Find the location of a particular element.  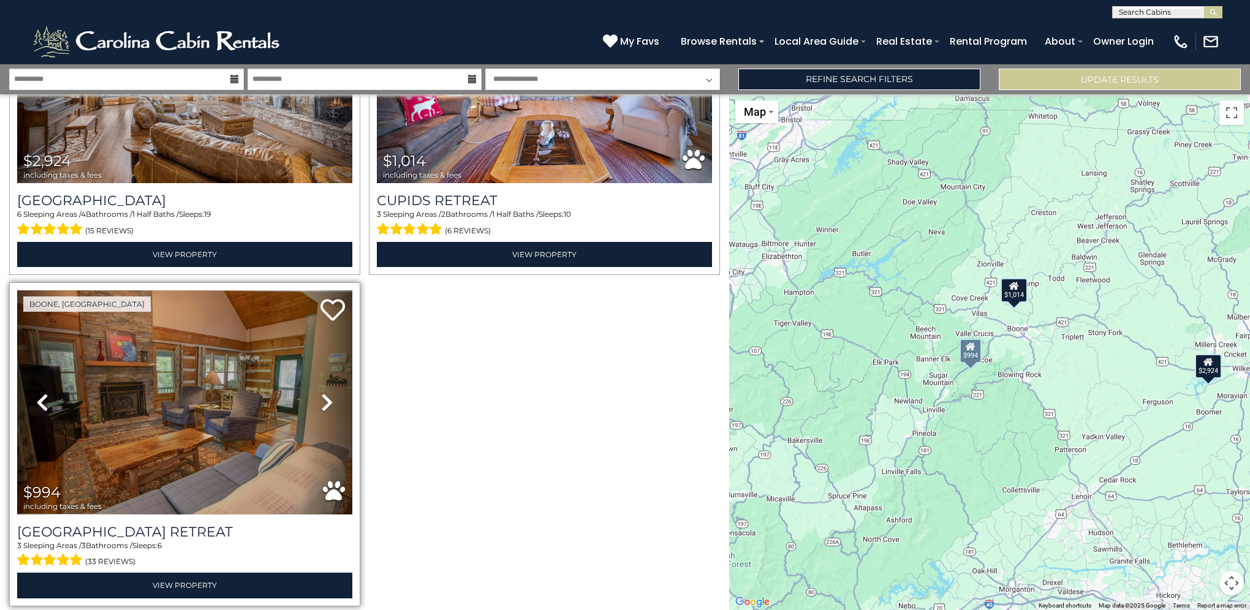

a: About is located at coordinates (1060, 41).